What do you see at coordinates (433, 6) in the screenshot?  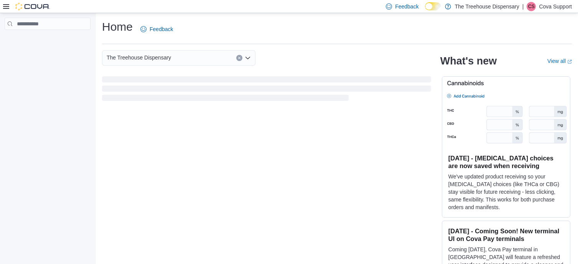 I see `input: Dark Mode` at bounding box center [433, 6].